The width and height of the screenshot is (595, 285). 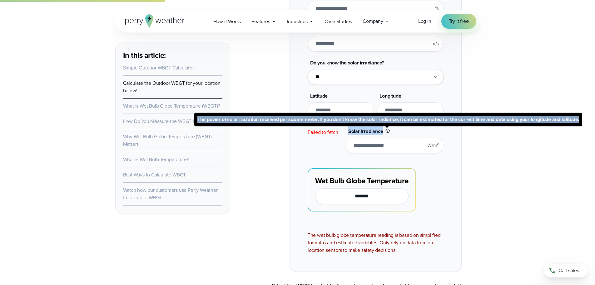 What do you see at coordinates (170, 193) in the screenshot?
I see `a: Watch how our customers use Perry Weather to calculate WBGT` at bounding box center [170, 193].